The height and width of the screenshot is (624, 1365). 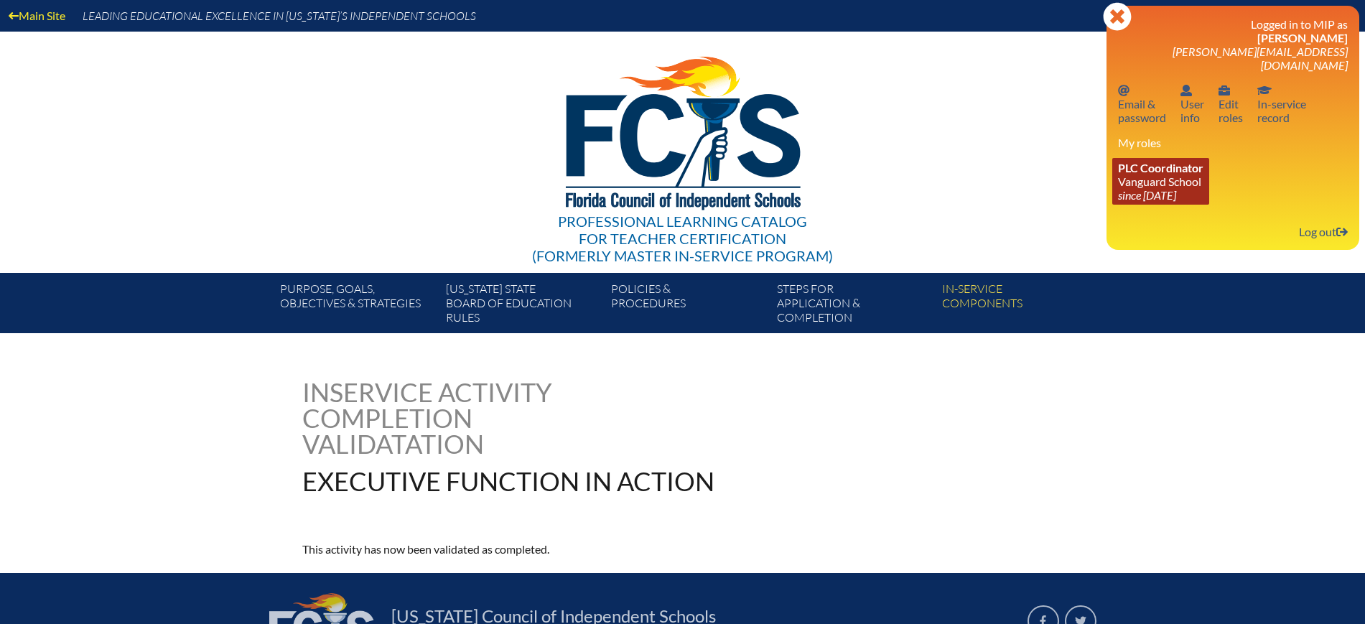 I want to click on svg: Email password, so click(x=1124, y=90).